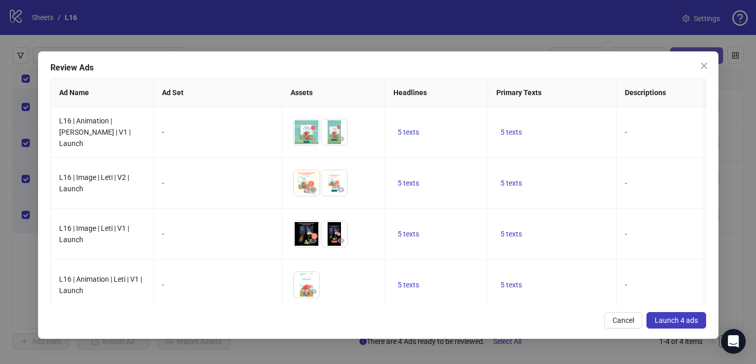 The width and height of the screenshot is (756, 364). Describe the element at coordinates (378, 68) in the screenshot. I see `div: Review Ads` at that location.